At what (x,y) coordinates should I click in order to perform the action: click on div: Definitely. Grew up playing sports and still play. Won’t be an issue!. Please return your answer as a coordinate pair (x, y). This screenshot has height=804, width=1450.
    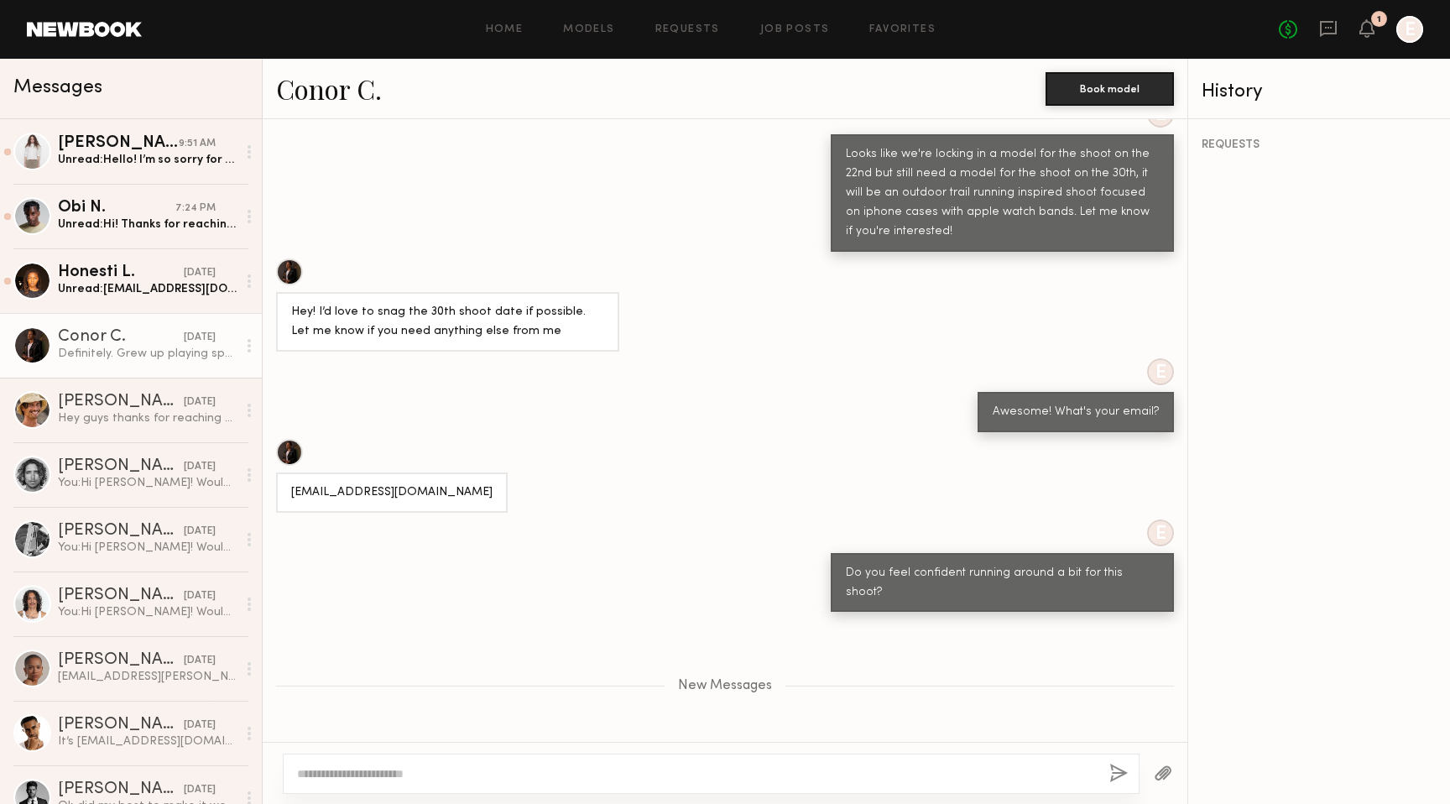
    Looking at the image, I should click on (147, 353).